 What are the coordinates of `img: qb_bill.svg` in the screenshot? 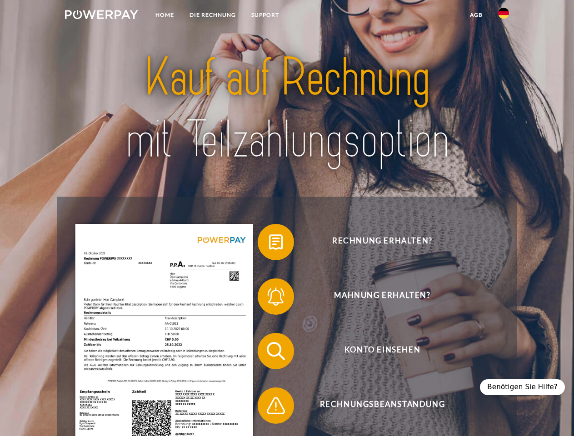 It's located at (276, 242).